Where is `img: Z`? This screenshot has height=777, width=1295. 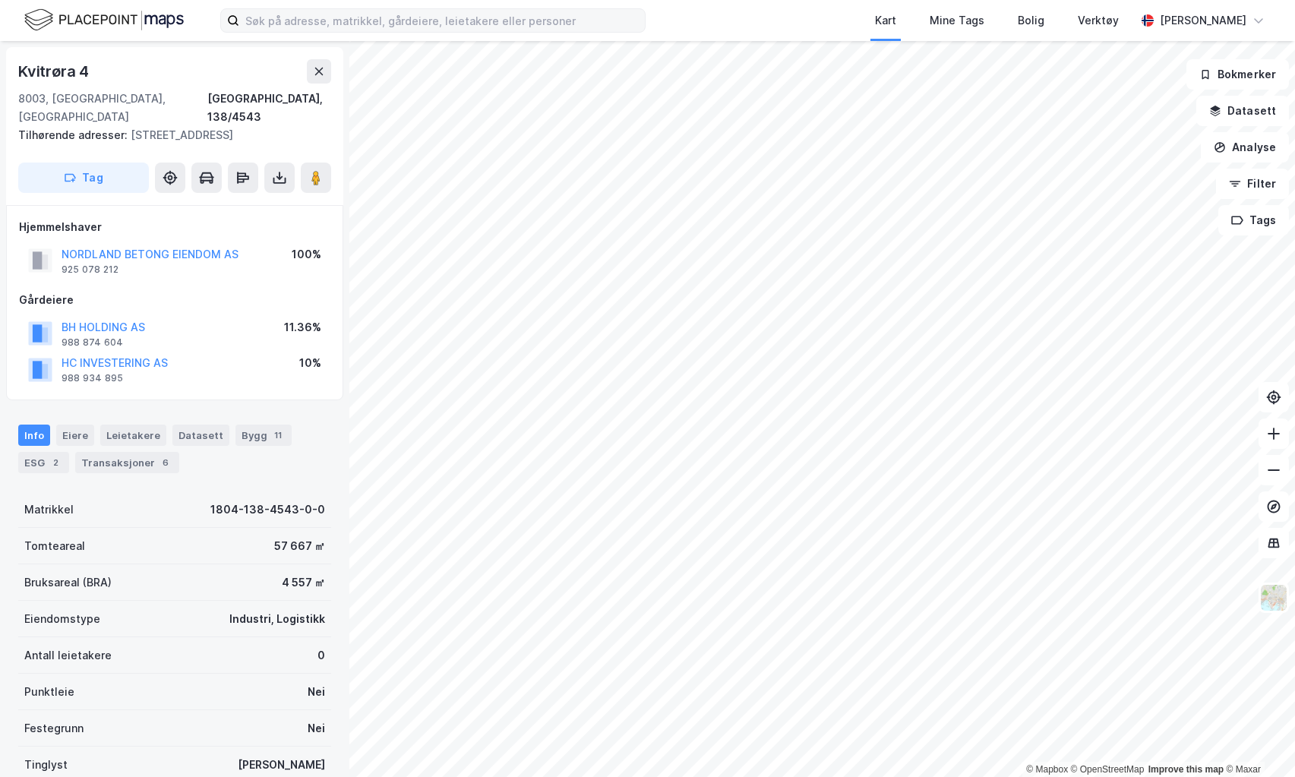
img: Z is located at coordinates (1273, 598).